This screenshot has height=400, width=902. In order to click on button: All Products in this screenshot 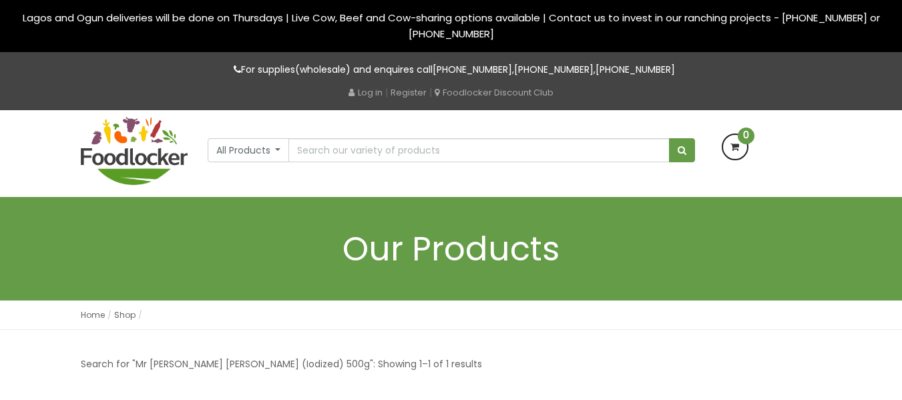, I will do `click(248, 150)`.